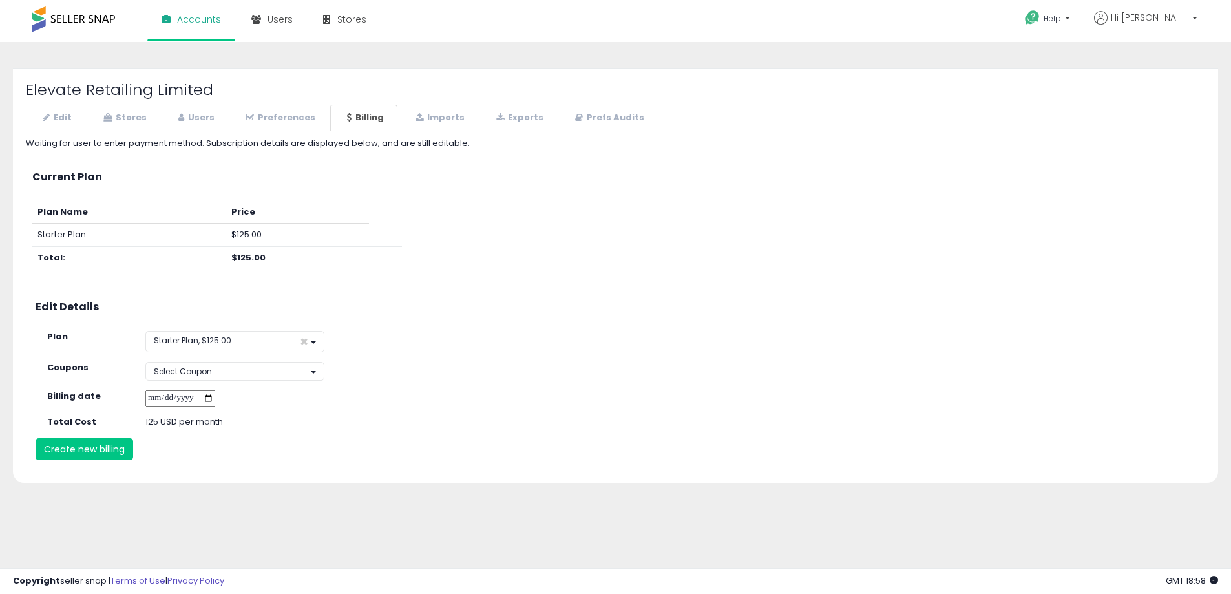  Describe the element at coordinates (280, 19) in the screenshot. I see `span: Users` at that location.